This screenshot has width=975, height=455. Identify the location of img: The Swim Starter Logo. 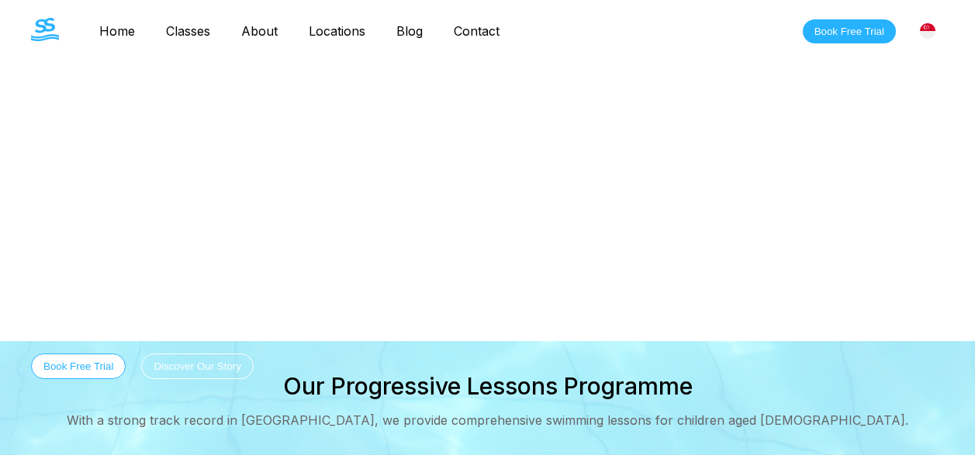
(45, 29).